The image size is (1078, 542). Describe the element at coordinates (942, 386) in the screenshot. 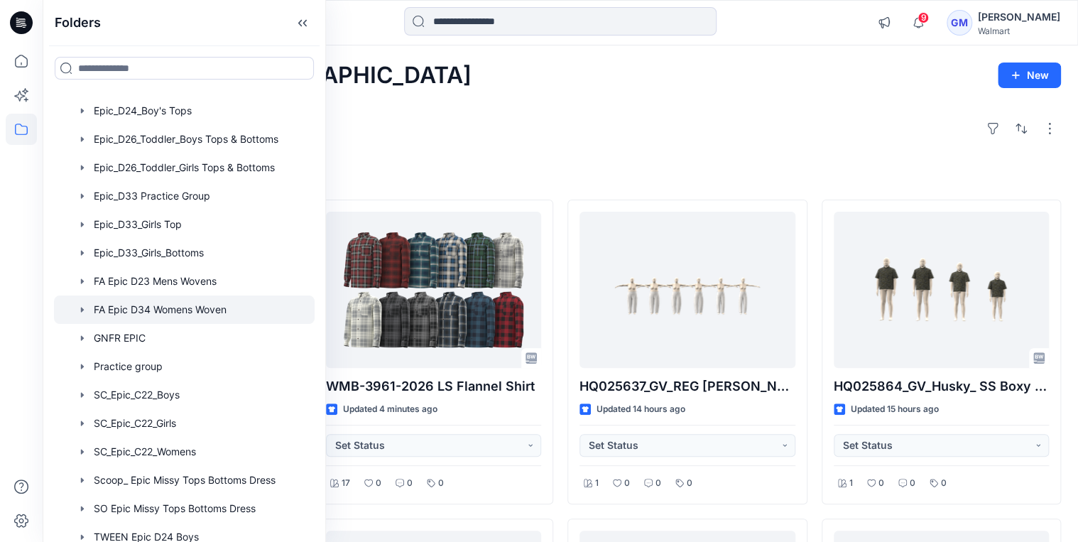

I see `p: HQ025864_GV_Husky_ SS Boxy Square Pocket Shirt` at that location.